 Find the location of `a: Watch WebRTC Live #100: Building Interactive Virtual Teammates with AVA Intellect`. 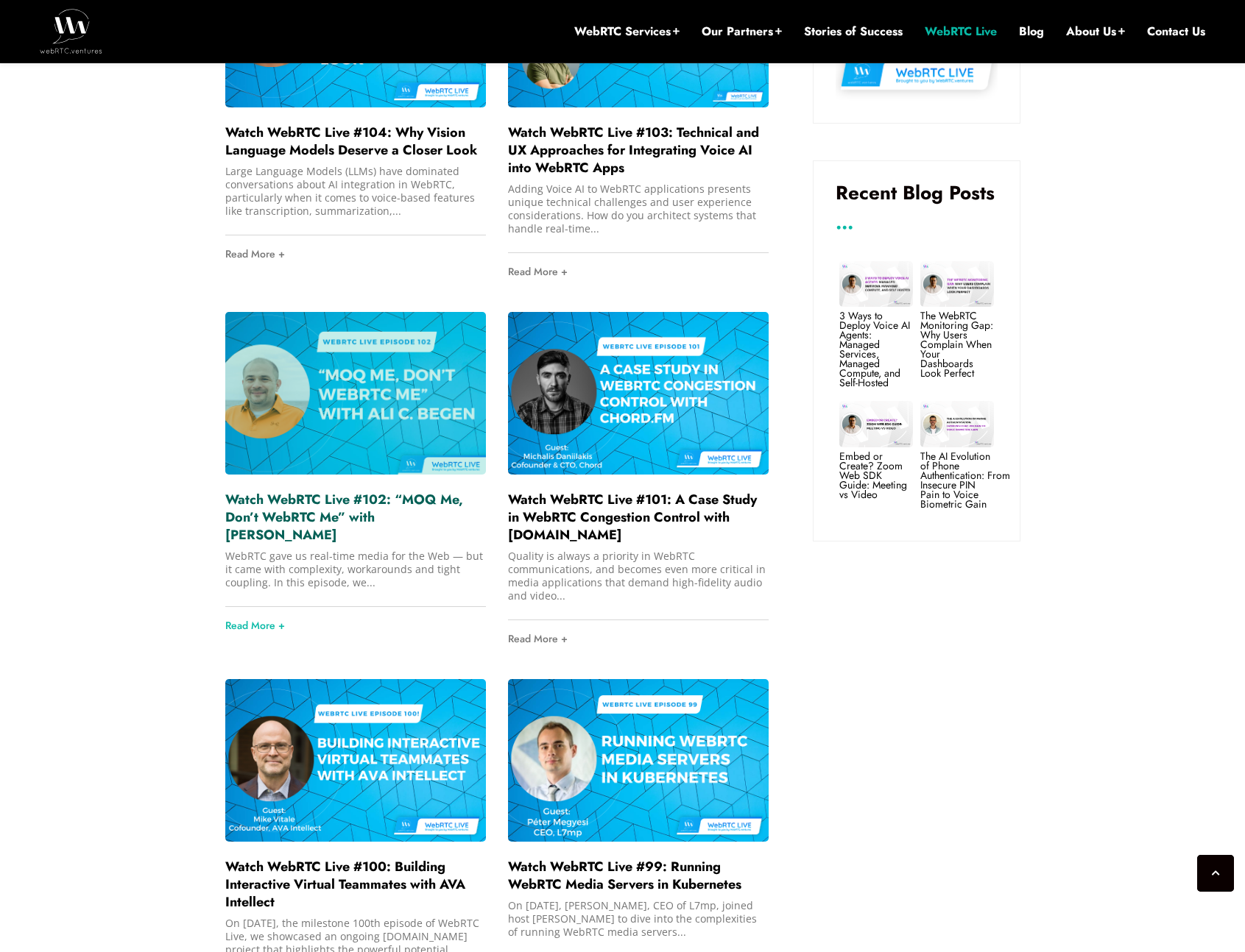

a: Watch WebRTC Live #100: Building Interactive Virtual Teammates with AVA Intellect is located at coordinates (345, 885).